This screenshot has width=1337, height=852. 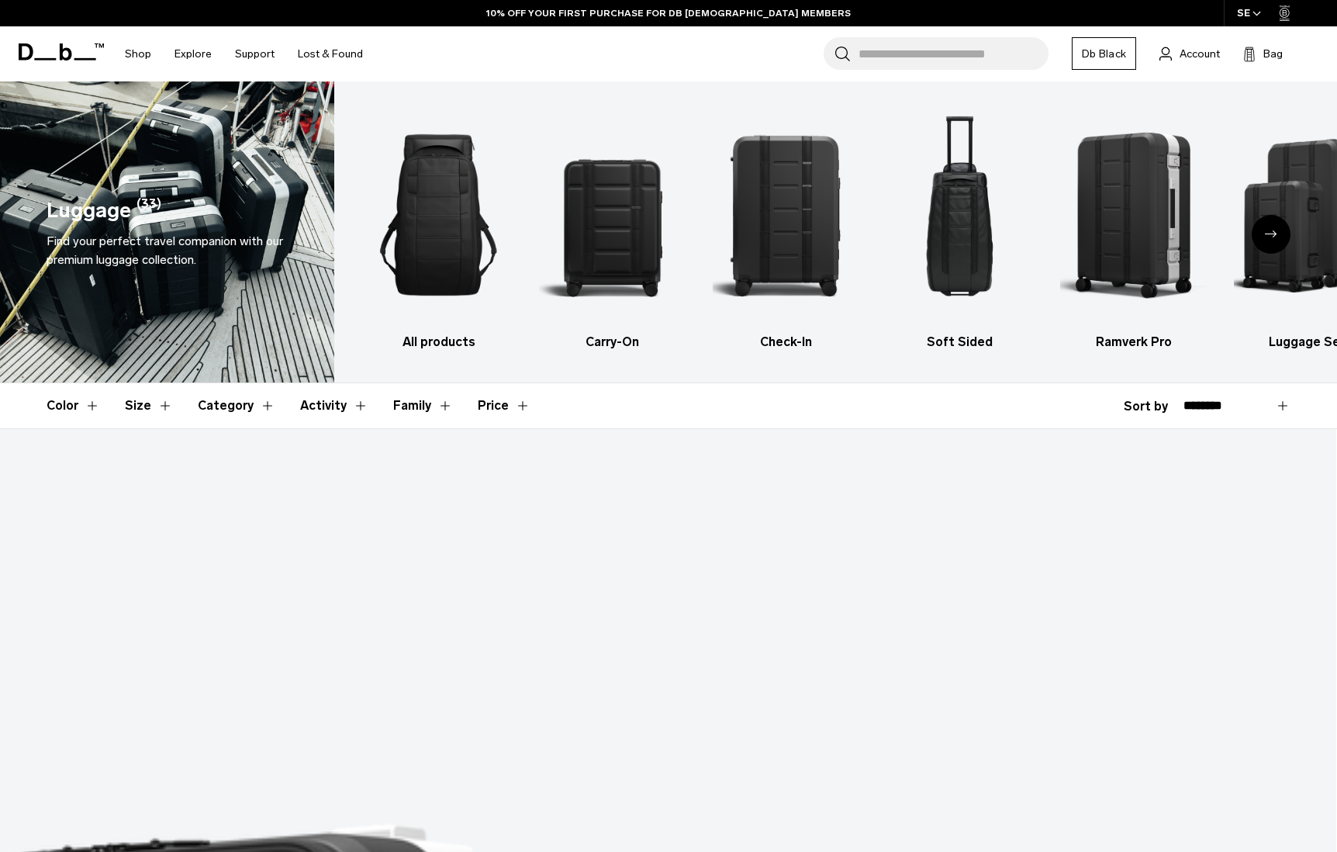 I want to click on li: 2 / 6, so click(x=612, y=228).